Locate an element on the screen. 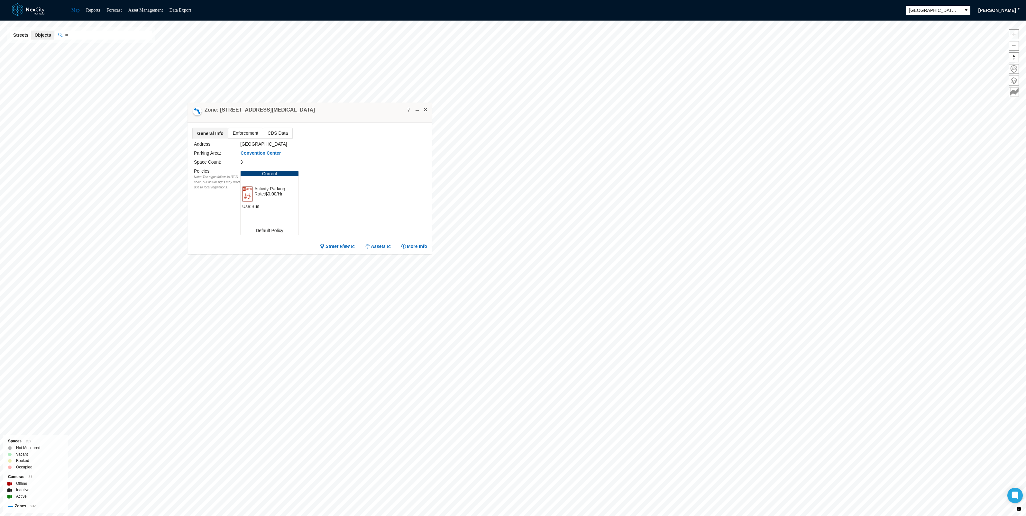 The width and height of the screenshot is (1026, 516). label: Vacant is located at coordinates (22, 454).